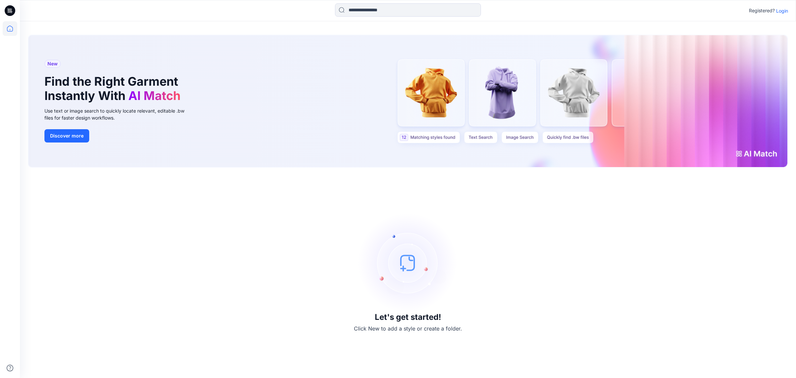 This screenshot has height=378, width=796. Describe the element at coordinates (408, 262) in the screenshot. I see `img: empty-state-image.svg` at that location.